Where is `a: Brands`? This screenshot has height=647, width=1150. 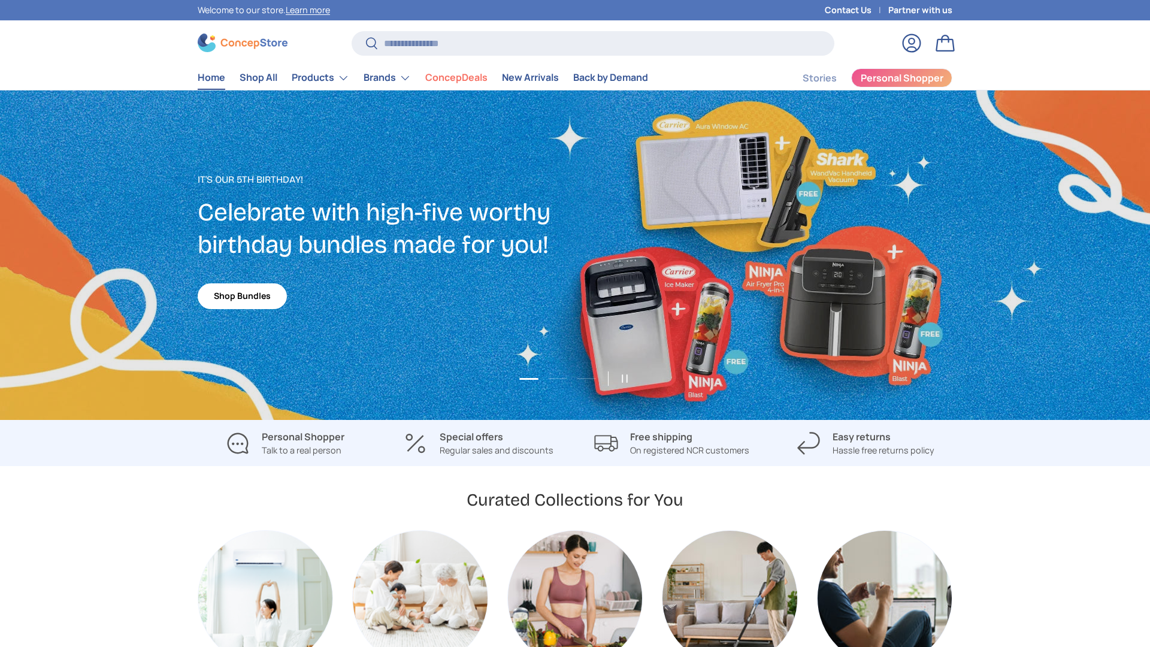 a: Brands is located at coordinates (387, 78).